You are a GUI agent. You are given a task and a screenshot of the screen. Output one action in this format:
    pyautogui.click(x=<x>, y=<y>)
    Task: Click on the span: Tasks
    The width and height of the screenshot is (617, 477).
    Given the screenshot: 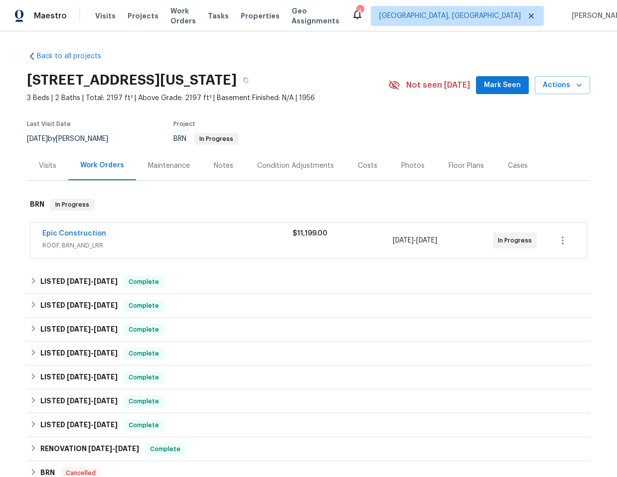 What is the action you would take?
    pyautogui.click(x=218, y=16)
    